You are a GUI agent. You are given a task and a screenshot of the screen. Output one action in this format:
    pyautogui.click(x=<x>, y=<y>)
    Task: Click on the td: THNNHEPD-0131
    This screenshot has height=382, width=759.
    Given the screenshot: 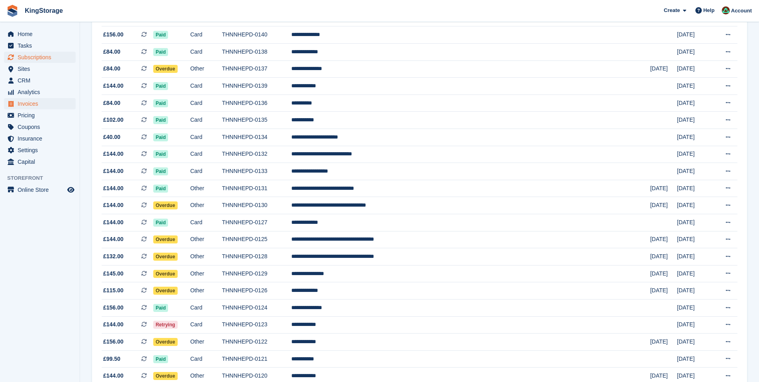 What is the action you would take?
    pyautogui.click(x=256, y=188)
    